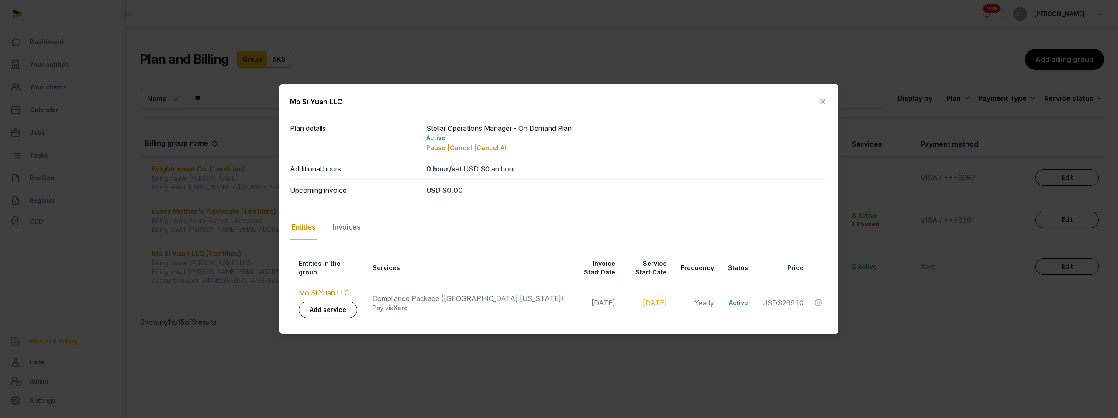 This screenshot has width=1118, height=418. I want to click on span: $269.10, so click(790, 303).